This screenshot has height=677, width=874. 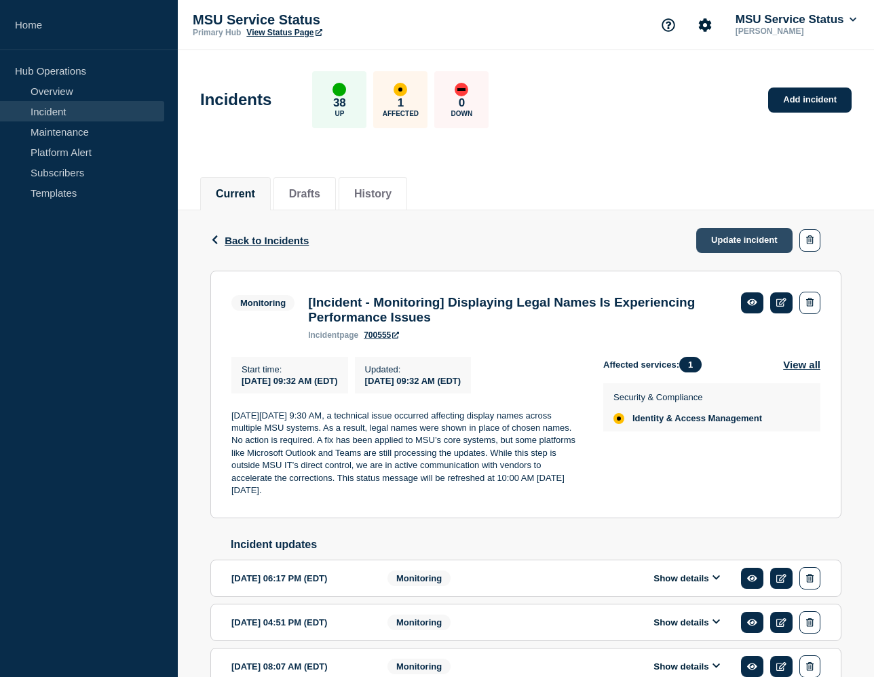 I want to click on p: Security & Compliance, so click(x=688, y=397).